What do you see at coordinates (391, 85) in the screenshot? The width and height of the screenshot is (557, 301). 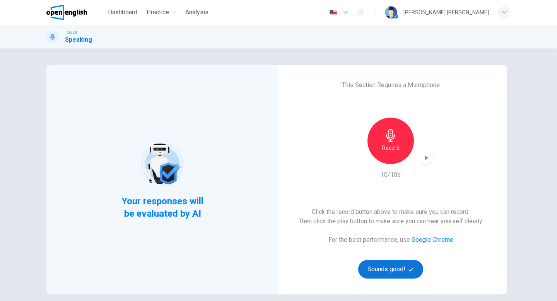 I see `h6: This Section Requires a Microphone` at bounding box center [391, 85].